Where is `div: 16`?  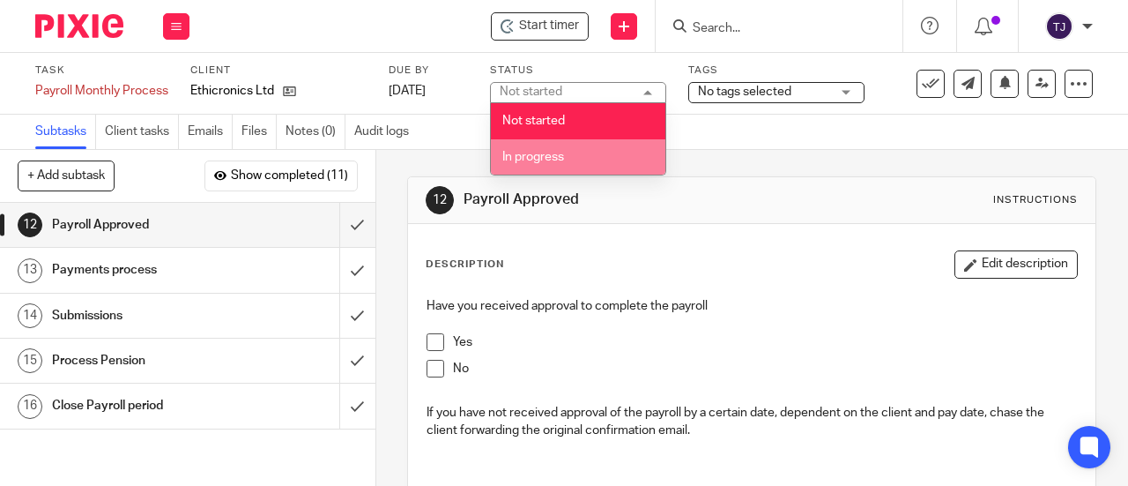
div: 16 is located at coordinates (30, 406).